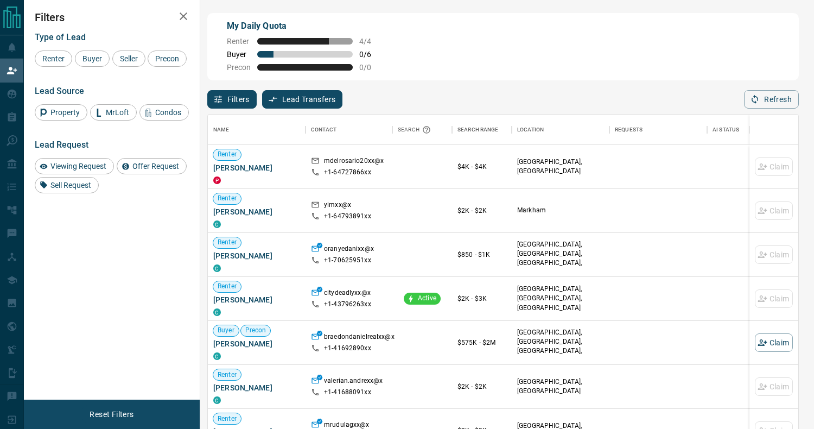  Describe the element at coordinates (371, 54) in the screenshot. I see `span: 0 / 6` at that location.